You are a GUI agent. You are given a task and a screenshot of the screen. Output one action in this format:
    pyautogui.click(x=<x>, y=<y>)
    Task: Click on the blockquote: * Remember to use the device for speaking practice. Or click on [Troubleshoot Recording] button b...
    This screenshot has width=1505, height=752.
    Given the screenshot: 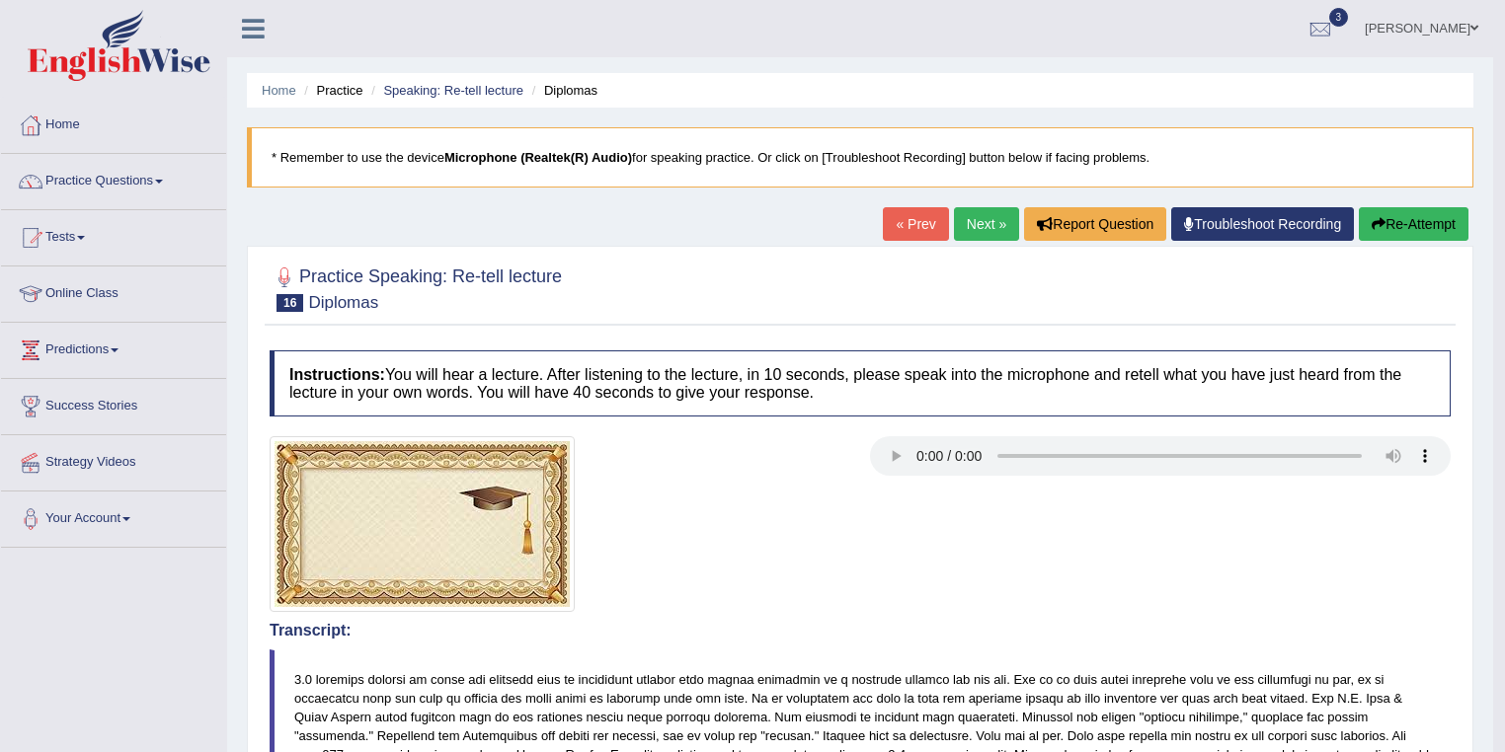 What is the action you would take?
    pyautogui.click(x=860, y=157)
    